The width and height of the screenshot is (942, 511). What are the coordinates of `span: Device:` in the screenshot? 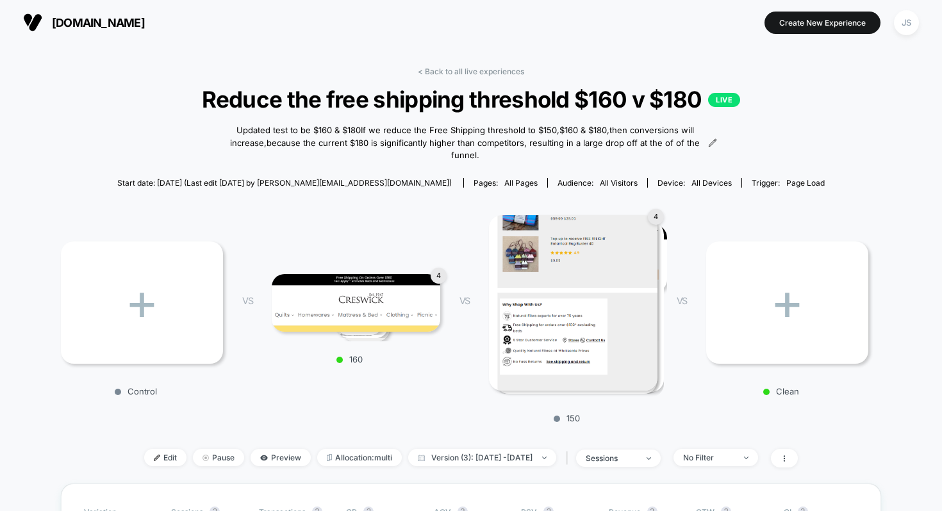 It's located at (694, 183).